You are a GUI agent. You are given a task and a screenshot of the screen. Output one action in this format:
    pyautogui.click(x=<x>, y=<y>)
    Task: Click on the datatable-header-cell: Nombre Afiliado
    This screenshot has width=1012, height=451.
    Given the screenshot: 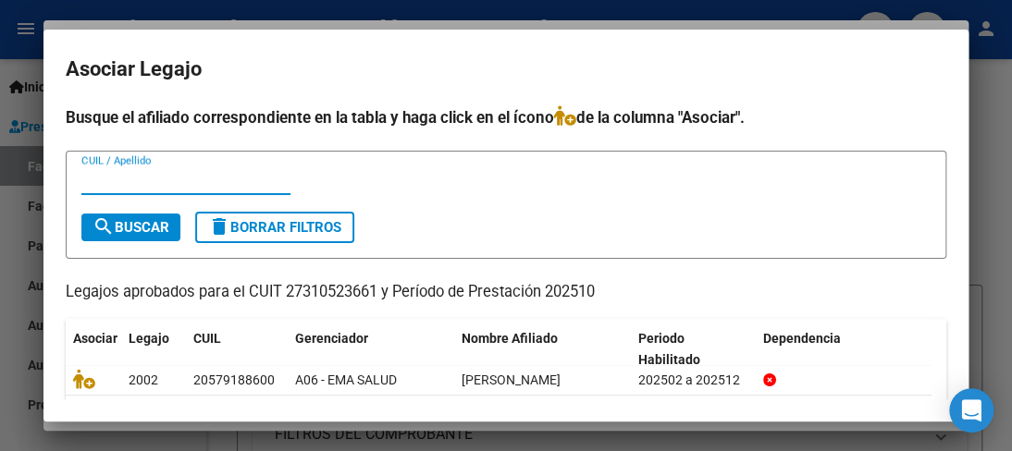 What is the action you would take?
    pyautogui.click(x=542, y=350)
    